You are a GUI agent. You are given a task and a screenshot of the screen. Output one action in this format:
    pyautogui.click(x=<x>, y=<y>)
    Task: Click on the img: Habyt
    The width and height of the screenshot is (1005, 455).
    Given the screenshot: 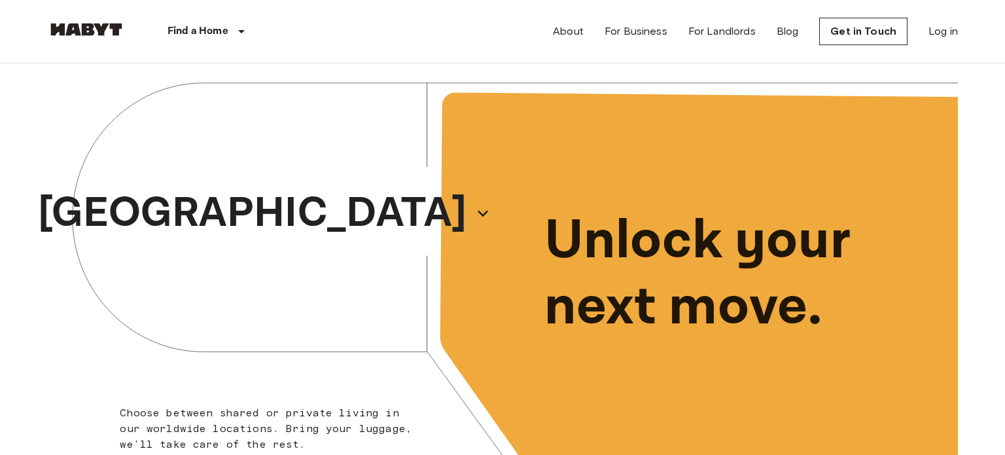 What is the action you would take?
    pyautogui.click(x=86, y=29)
    